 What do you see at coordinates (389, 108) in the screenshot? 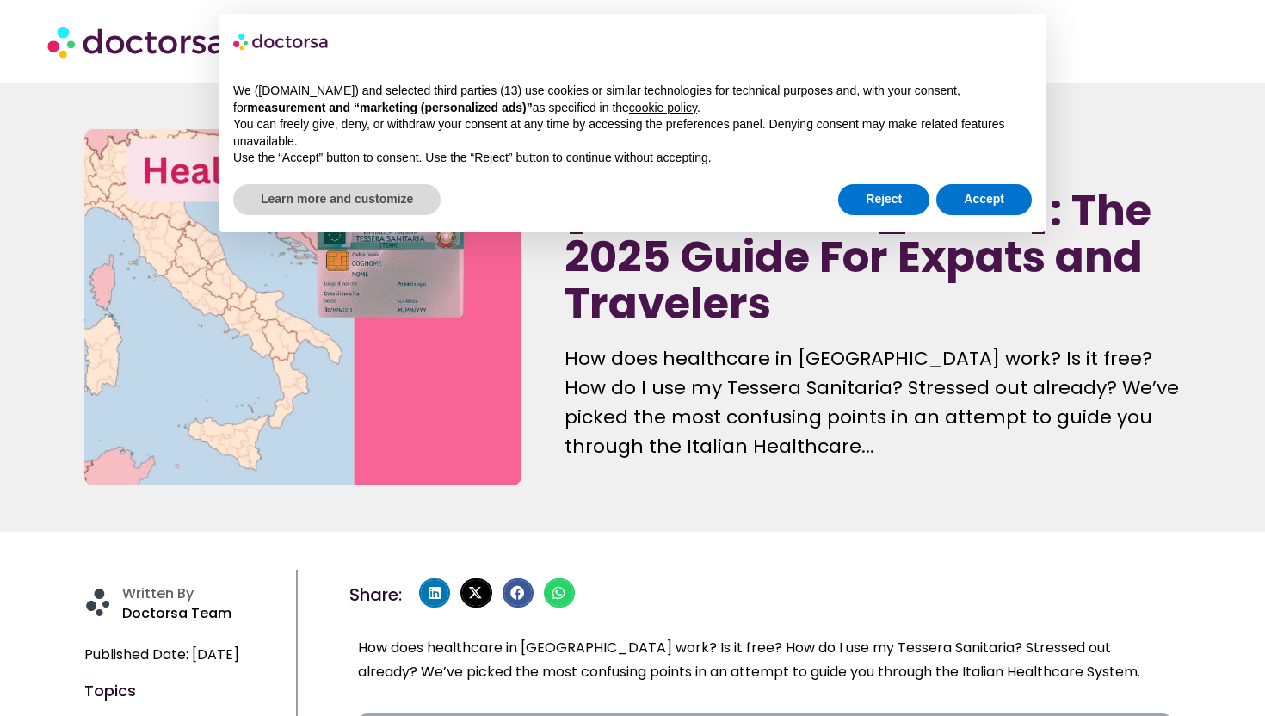
I see `strong: measurement and “marketing (personalized ads)”` at bounding box center [389, 108].